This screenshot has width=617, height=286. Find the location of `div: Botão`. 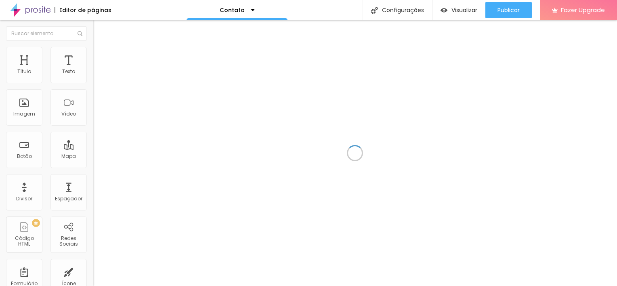

div: Botão is located at coordinates (24, 156).